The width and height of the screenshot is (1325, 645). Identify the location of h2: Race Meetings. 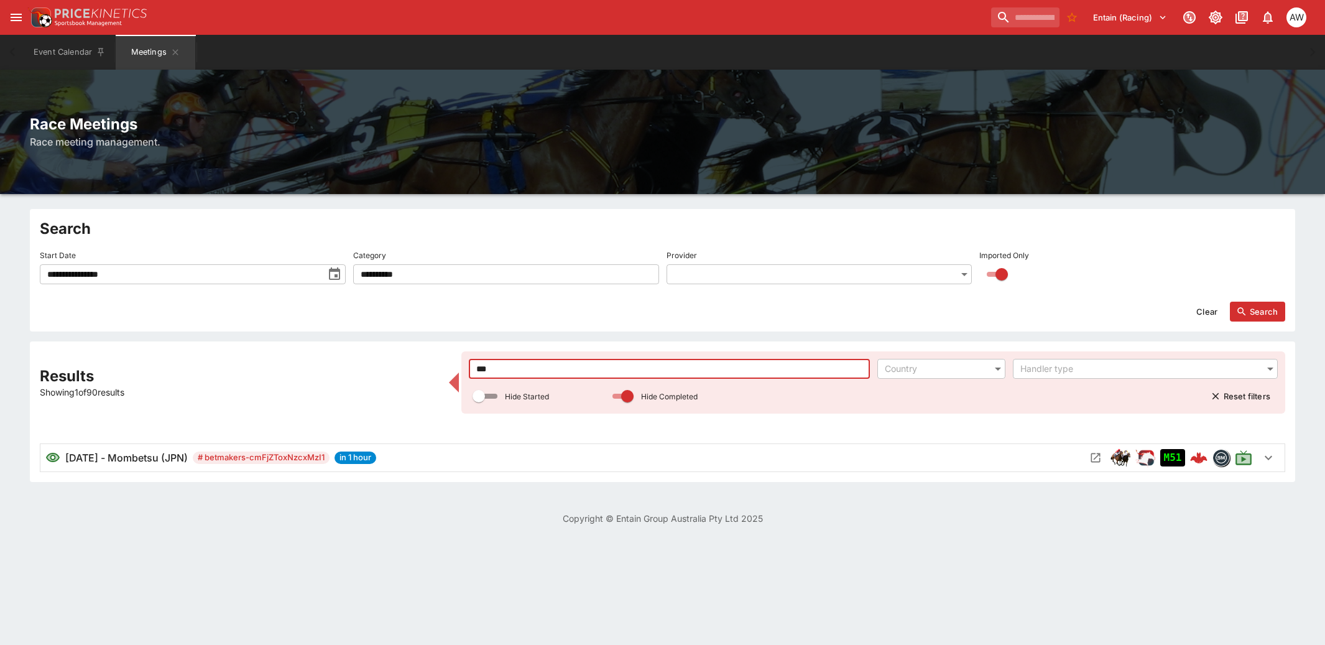
(662, 124).